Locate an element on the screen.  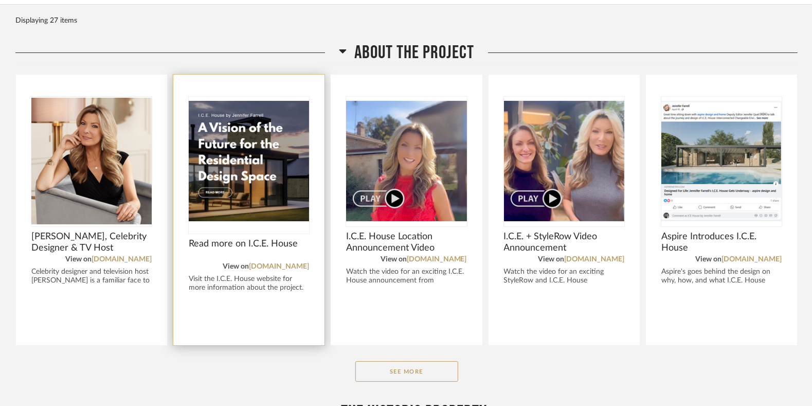
span: I.C.E. House Location Announcement Video is located at coordinates (406, 242).